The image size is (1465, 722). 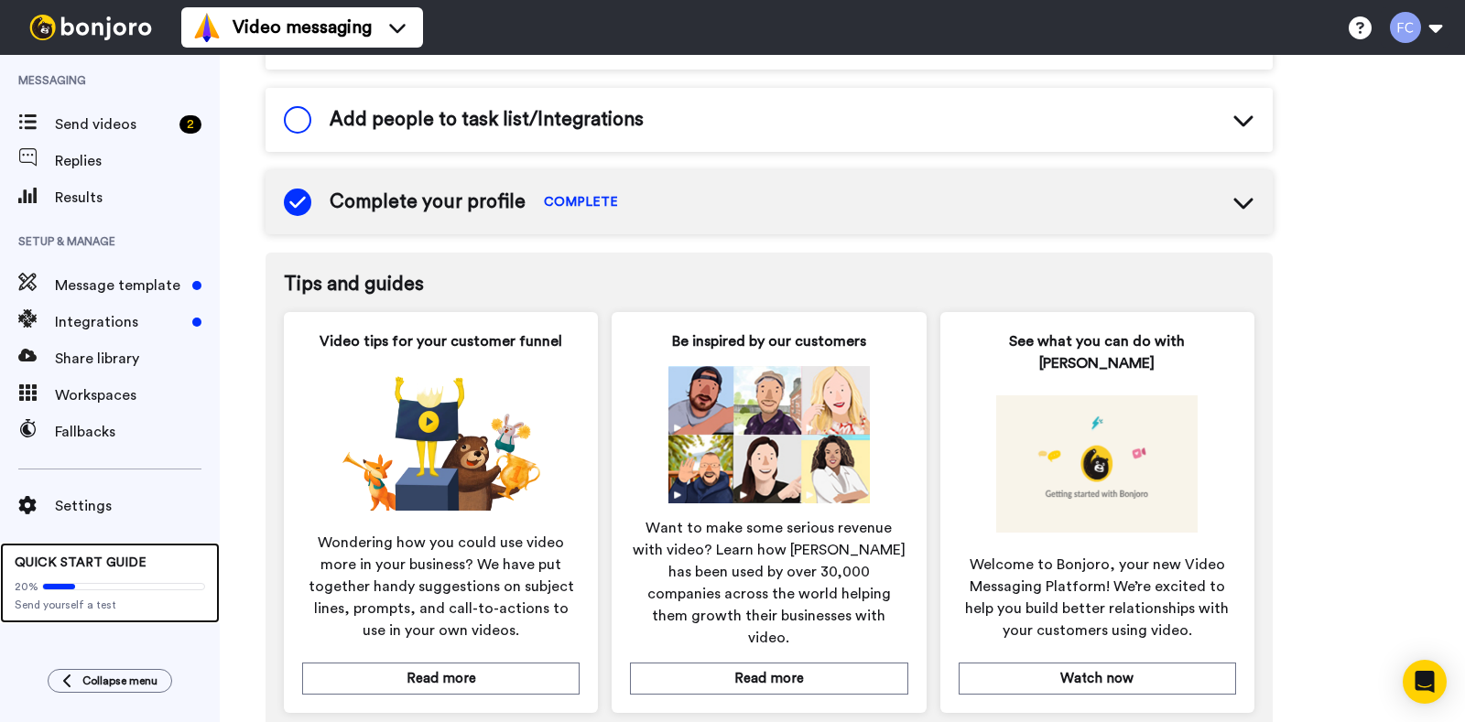 I want to click on span: Collapse menu, so click(x=120, y=681).